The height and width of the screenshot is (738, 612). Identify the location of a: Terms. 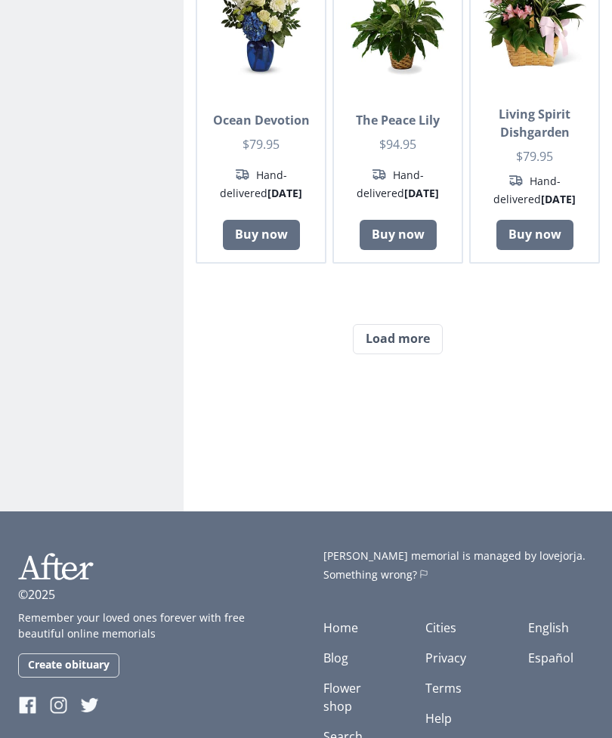
(444, 688).